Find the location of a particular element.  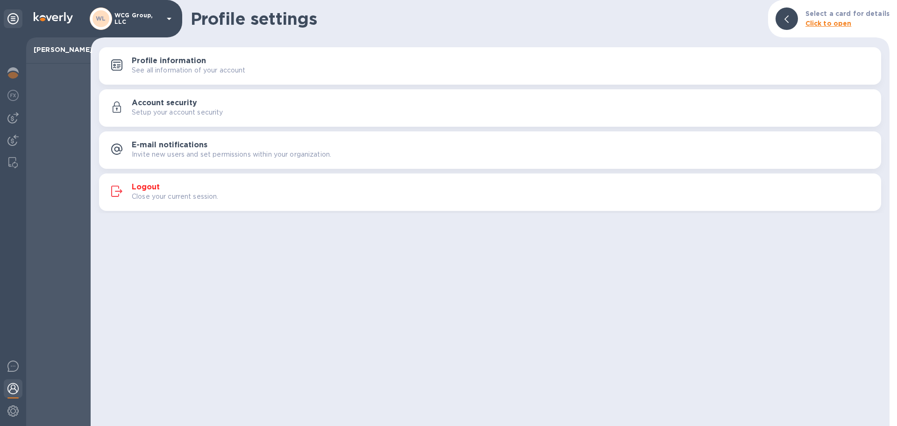

b: Select a card for details is located at coordinates (847, 14).